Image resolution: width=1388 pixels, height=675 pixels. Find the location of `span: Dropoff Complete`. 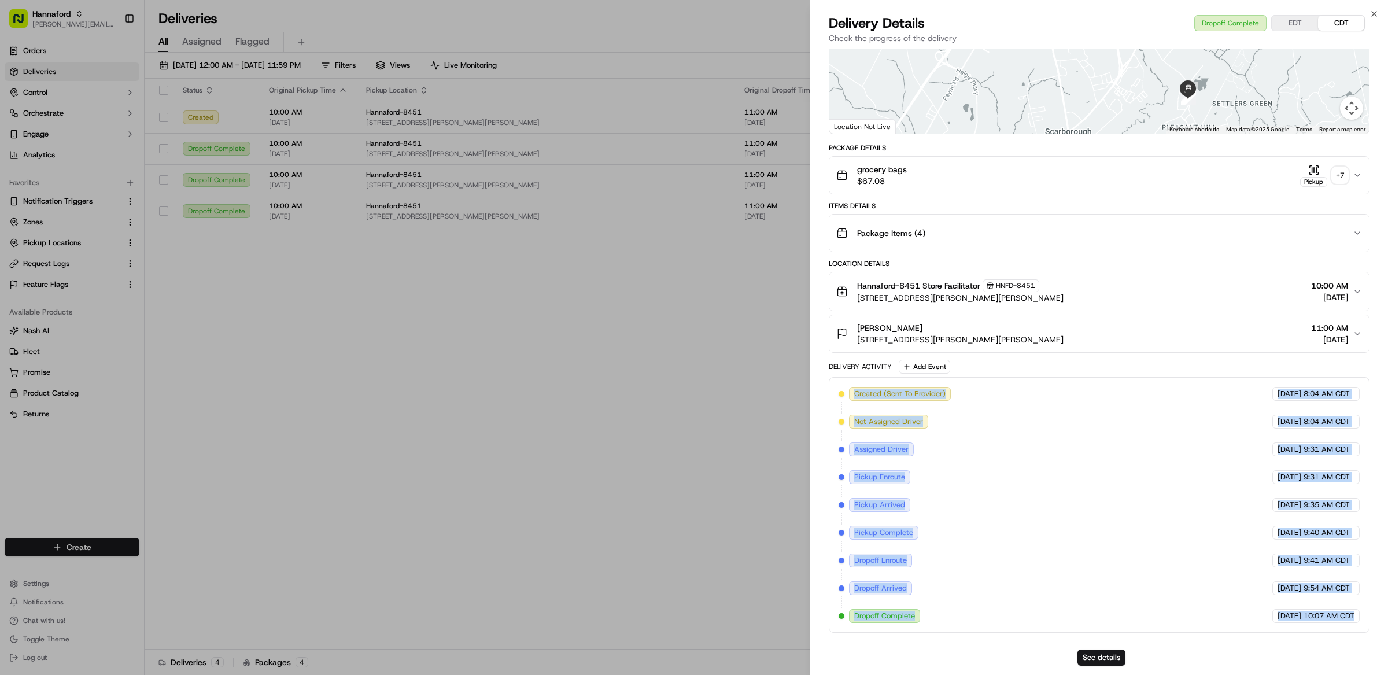

span: Dropoff Complete is located at coordinates (884, 616).